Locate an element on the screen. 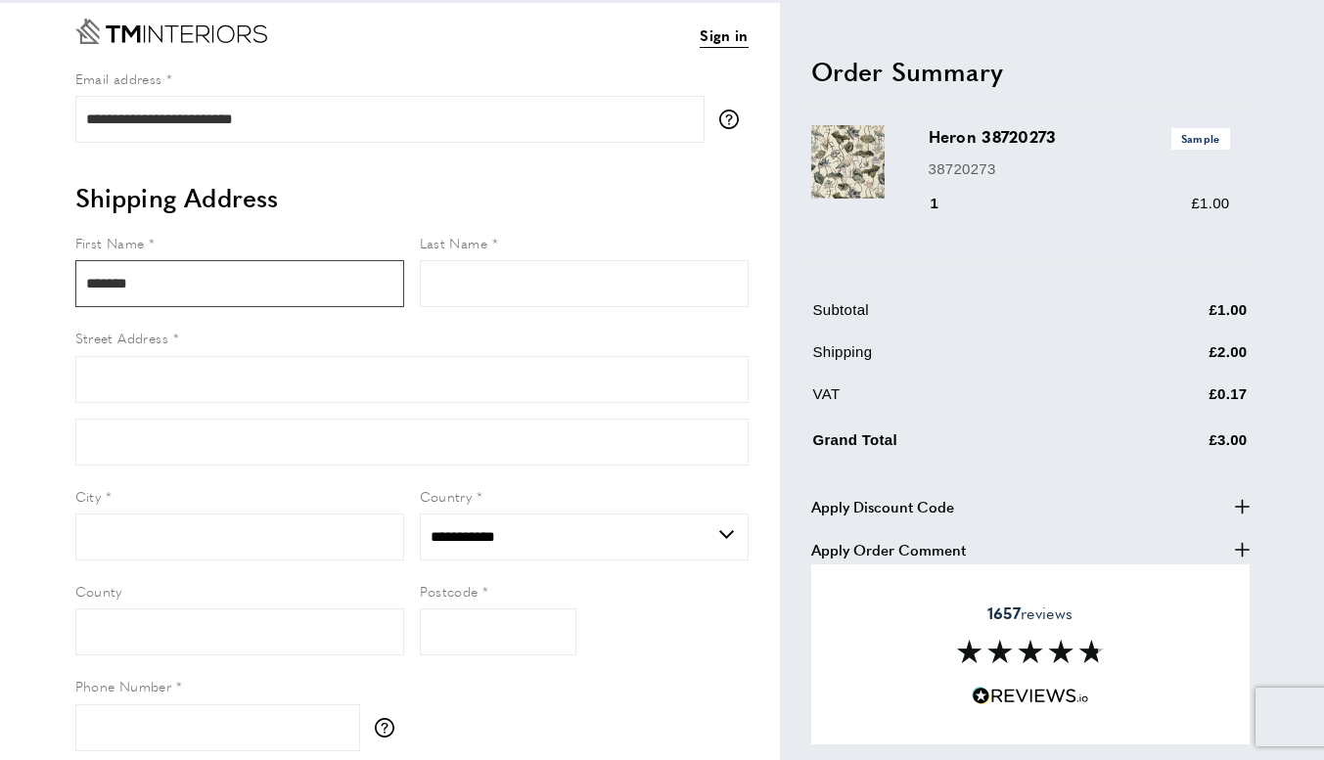  a: Sign in is located at coordinates (723, 35).